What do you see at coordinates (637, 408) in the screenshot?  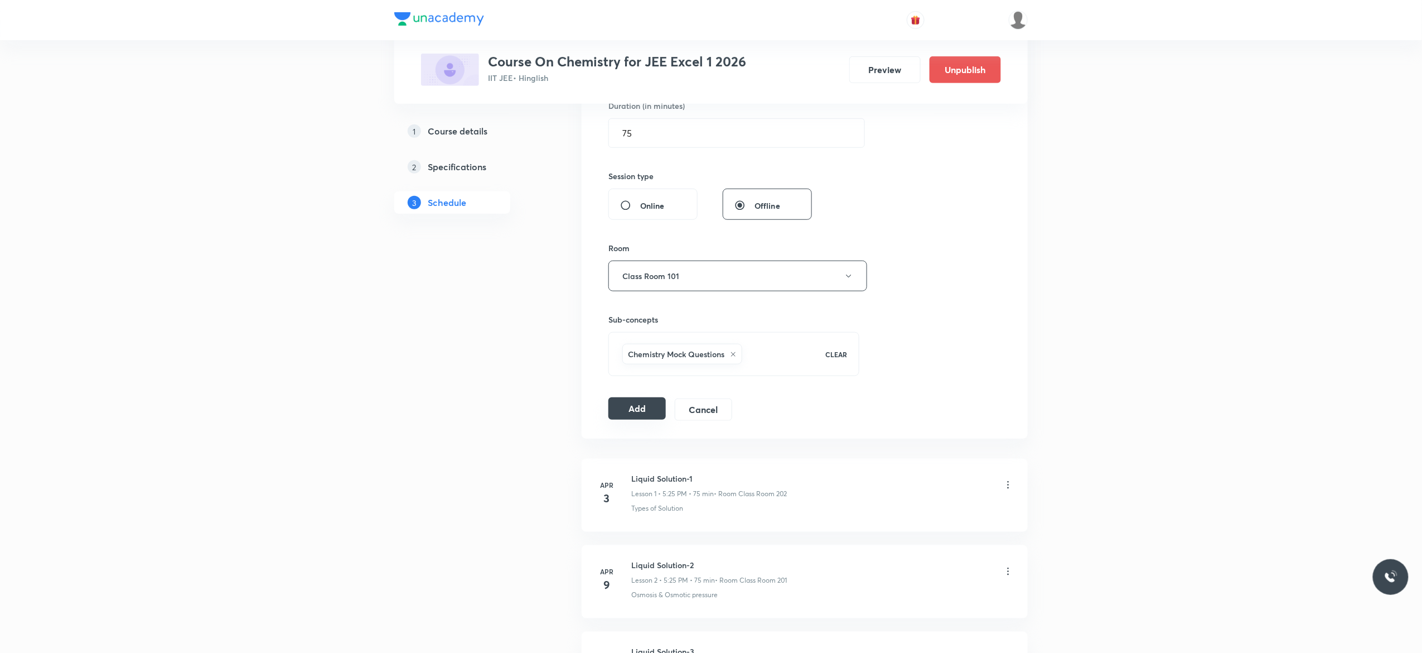 I see `button: Add` at bounding box center [637, 408].